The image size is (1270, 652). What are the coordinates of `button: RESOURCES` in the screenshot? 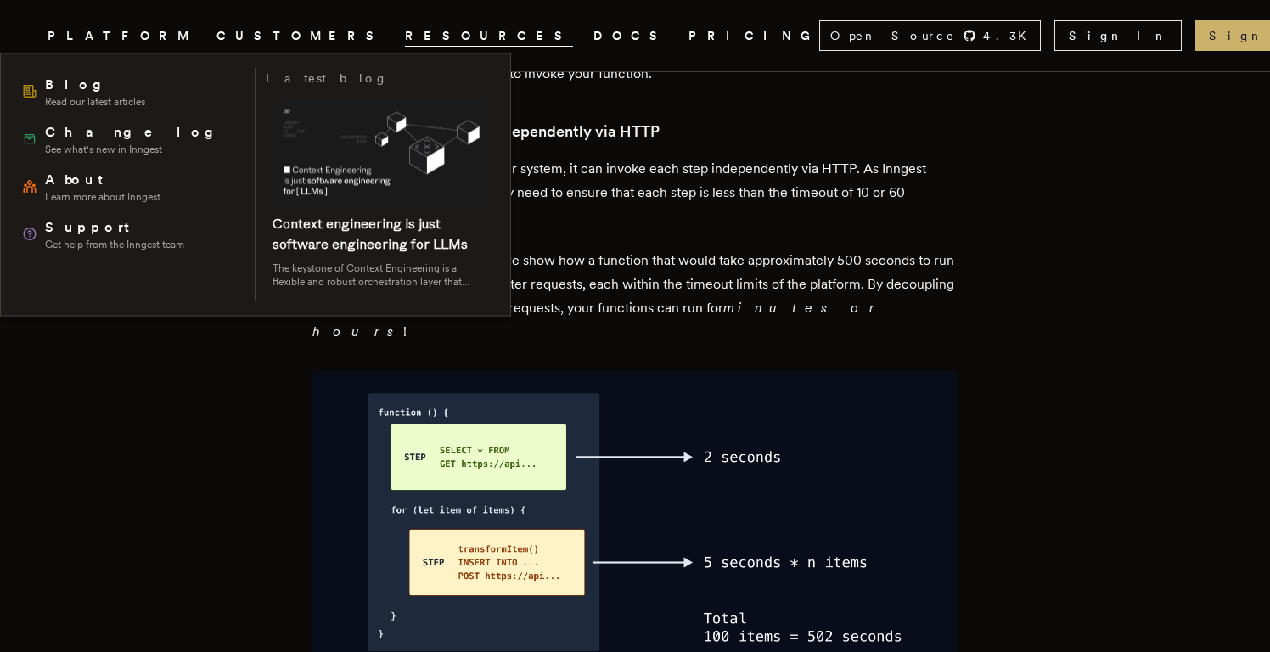 It's located at (489, 36).